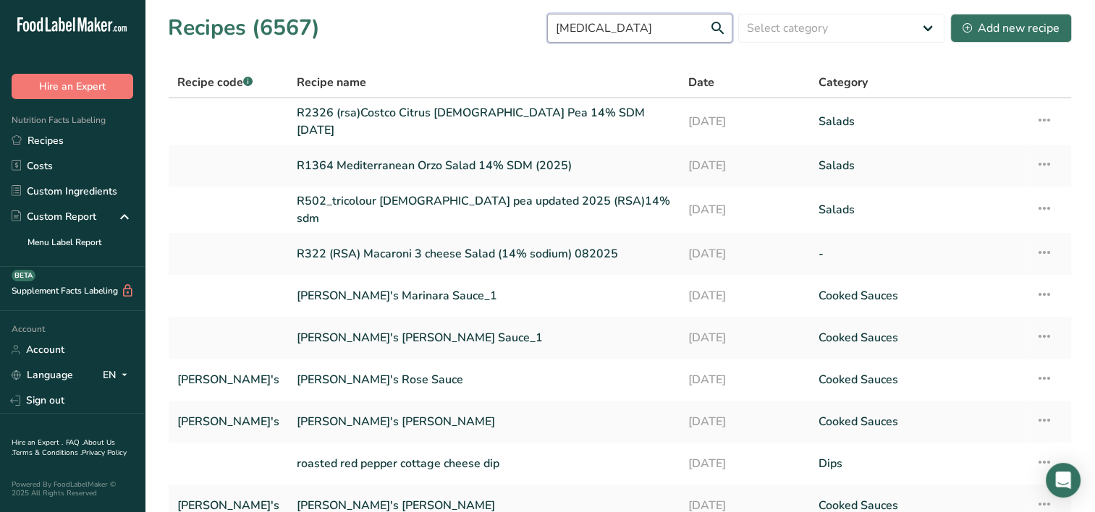 This screenshot has height=512, width=1095. I want to click on input: Search for recipe, so click(640, 28).